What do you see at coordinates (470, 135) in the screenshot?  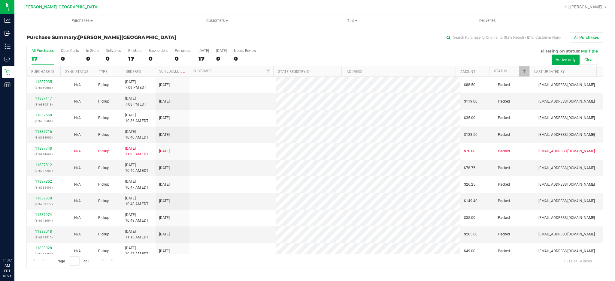 I see `span: $123.50` at bounding box center [470, 135].